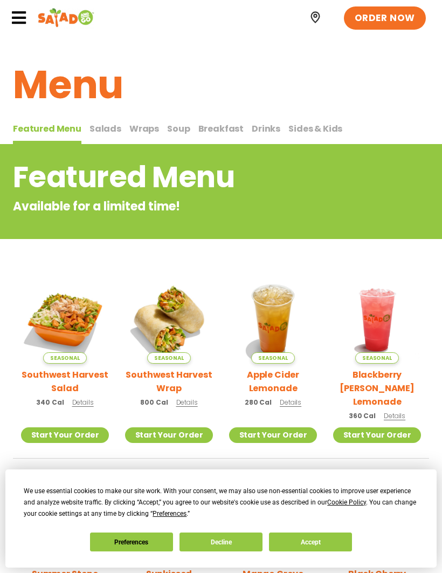 This screenshot has height=573, width=442. Describe the element at coordinates (65, 319) in the screenshot. I see `img: Product photo for Southwest Harvest Salad` at that location.